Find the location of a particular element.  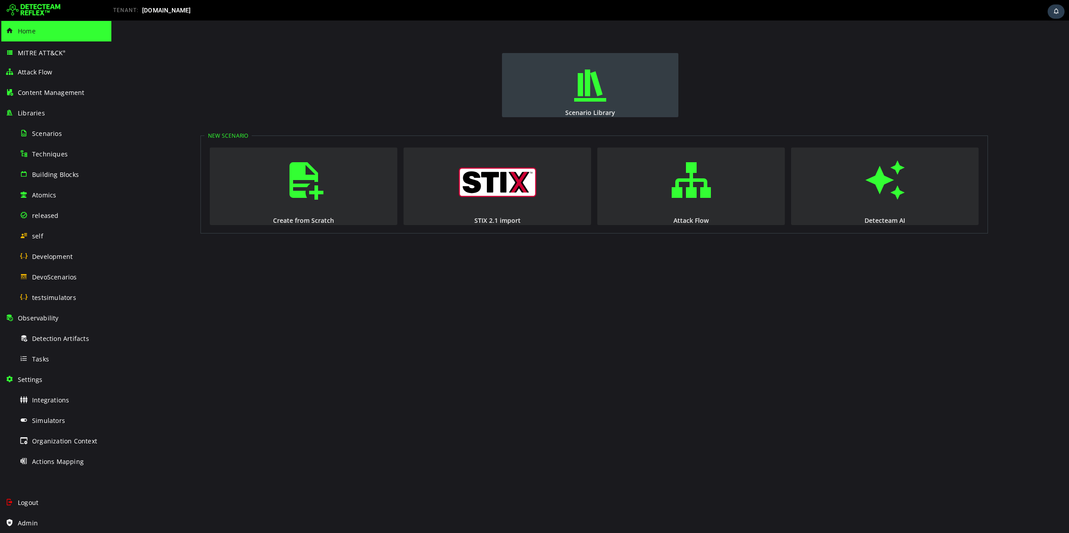

span: self is located at coordinates (37, 236).